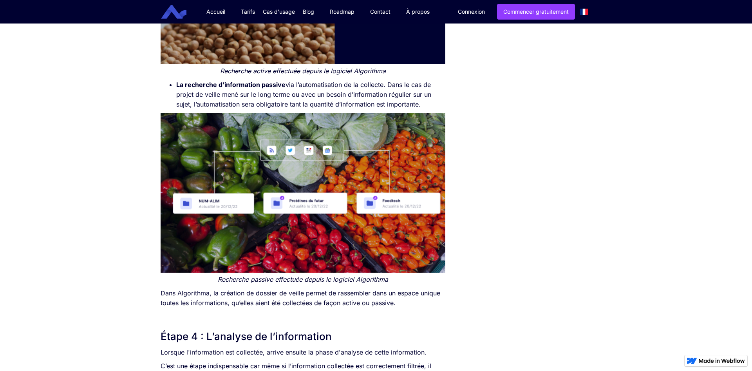 The width and height of the screenshot is (752, 371). What do you see at coordinates (471, 12) in the screenshot?
I see `a: Connexion` at bounding box center [471, 12].